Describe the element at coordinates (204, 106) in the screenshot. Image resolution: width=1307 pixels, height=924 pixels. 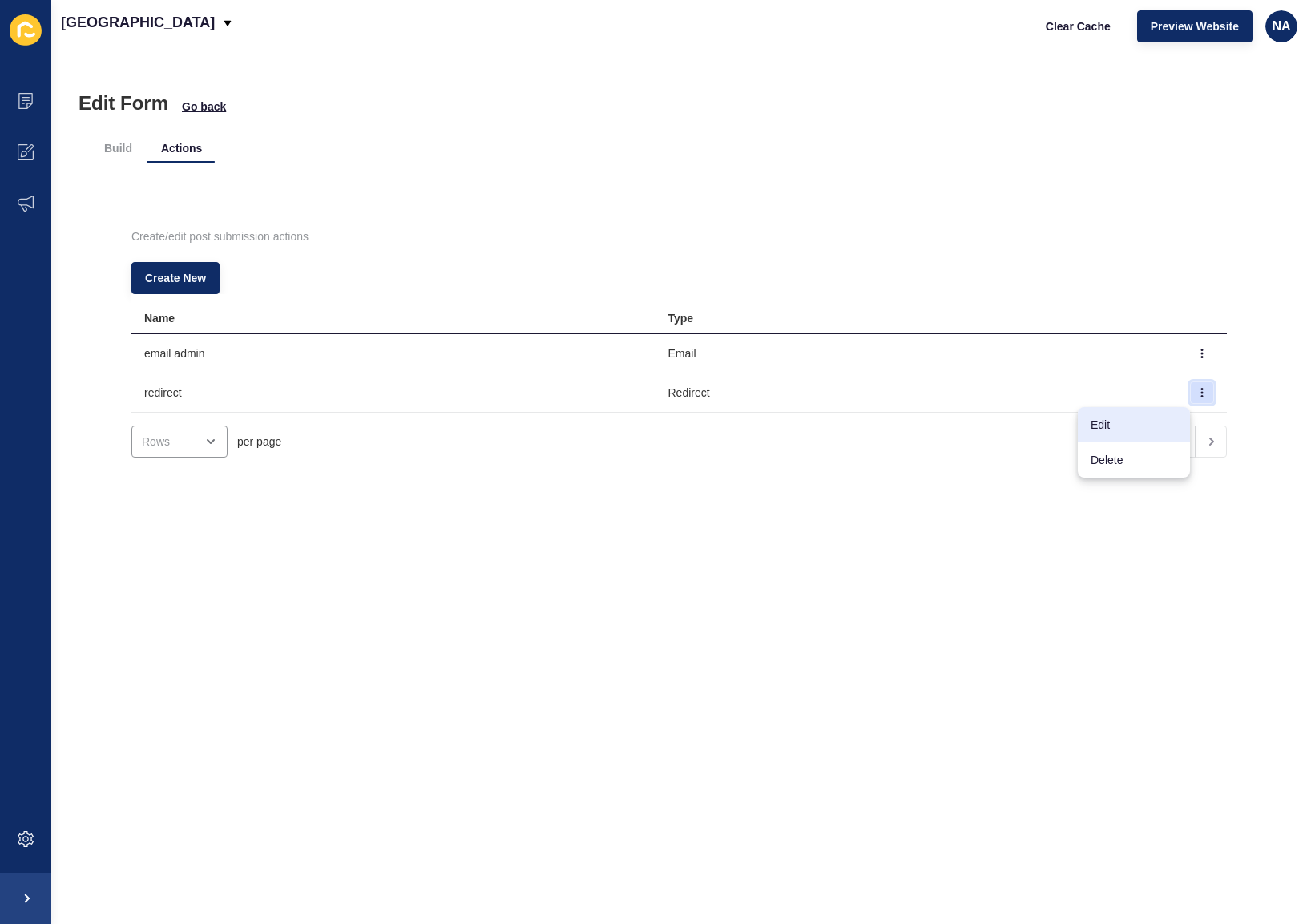
I see `span: Go back` at that location.